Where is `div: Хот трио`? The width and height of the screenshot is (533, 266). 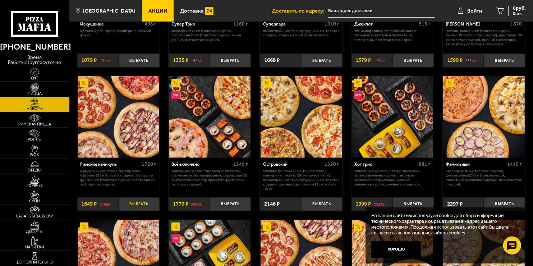
div: Хот трио is located at coordinates (386, 164).